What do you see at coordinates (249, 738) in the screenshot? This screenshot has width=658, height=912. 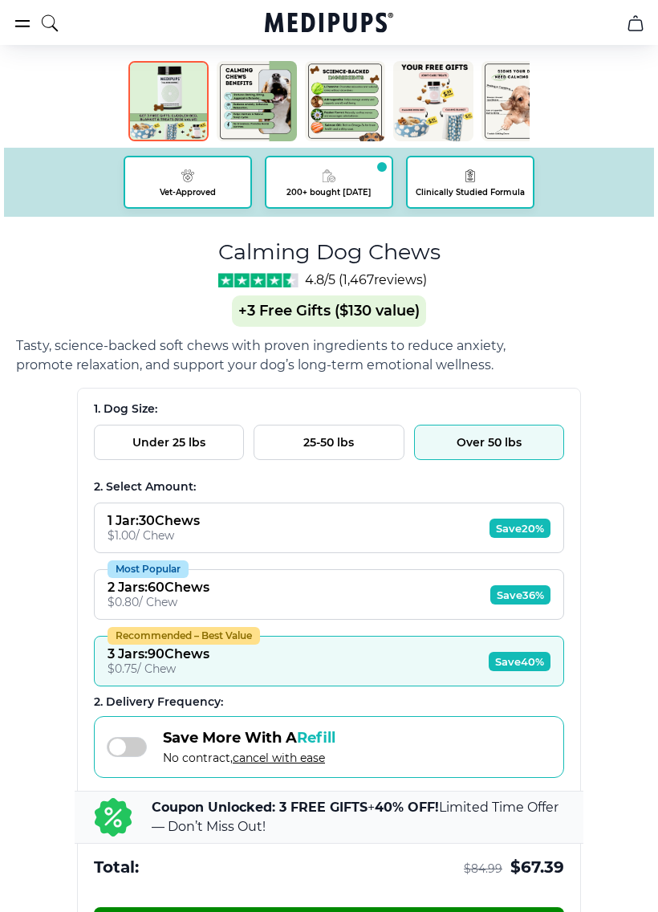 I see `span: Save More With A` at bounding box center [249, 738].